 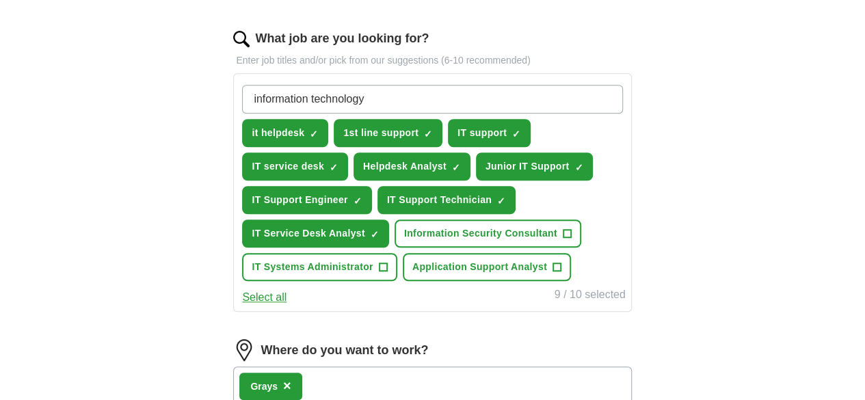 I want to click on span: IT support, so click(x=482, y=133).